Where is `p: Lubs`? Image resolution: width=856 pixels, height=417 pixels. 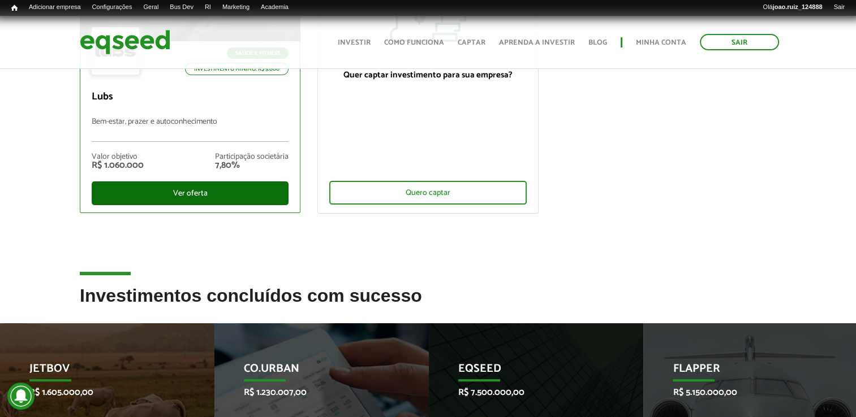
p: Lubs is located at coordinates (190, 97).